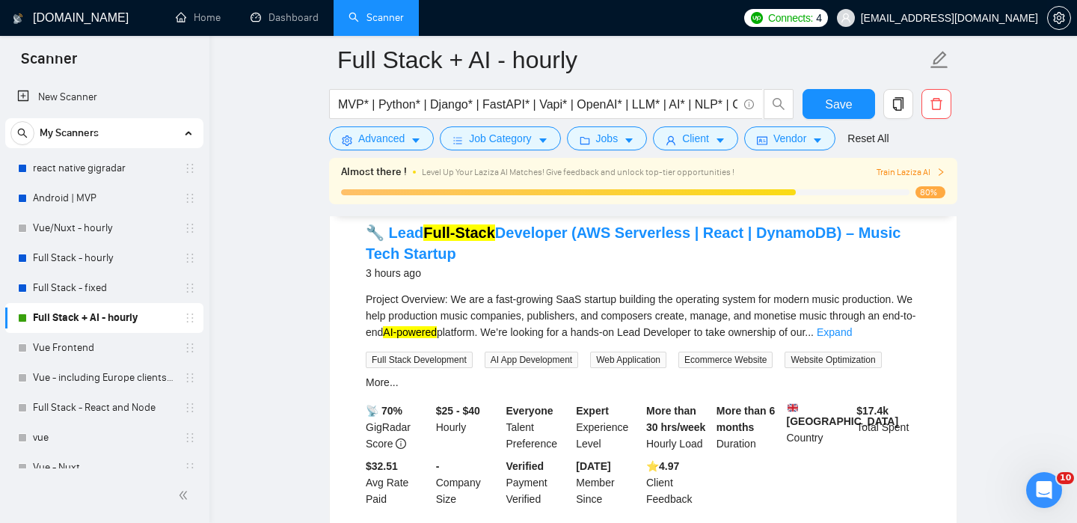 This screenshot has height=523, width=1077. I want to click on a: New Scanner, so click(104, 97).